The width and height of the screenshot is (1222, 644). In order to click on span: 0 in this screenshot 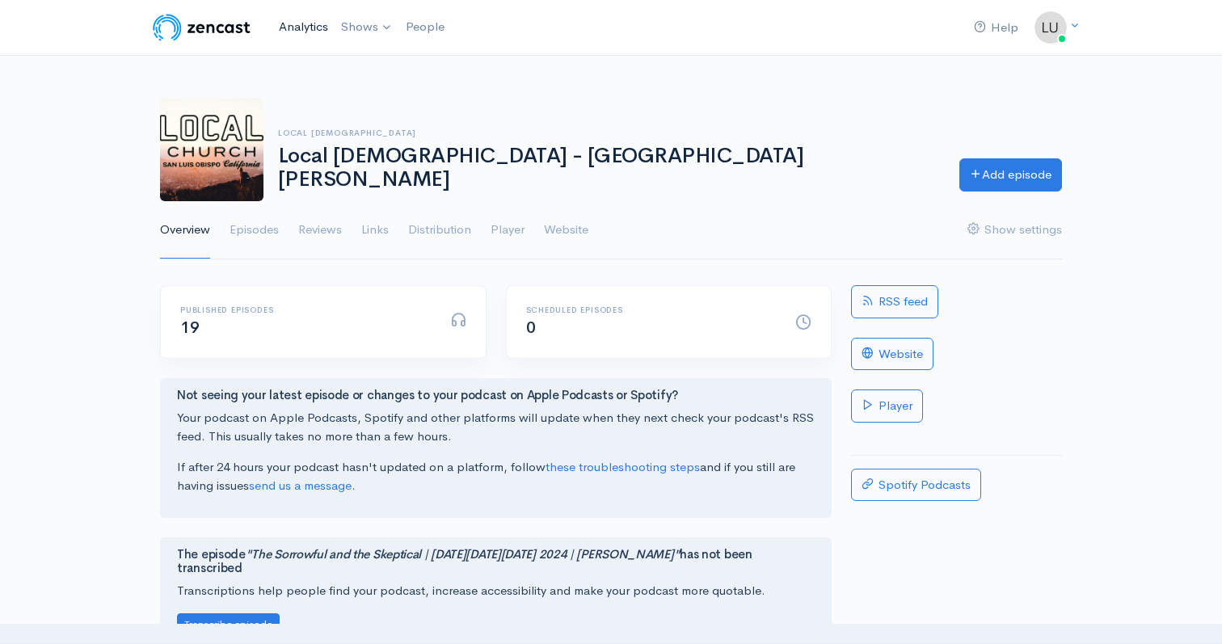, I will do `click(531, 327)`.